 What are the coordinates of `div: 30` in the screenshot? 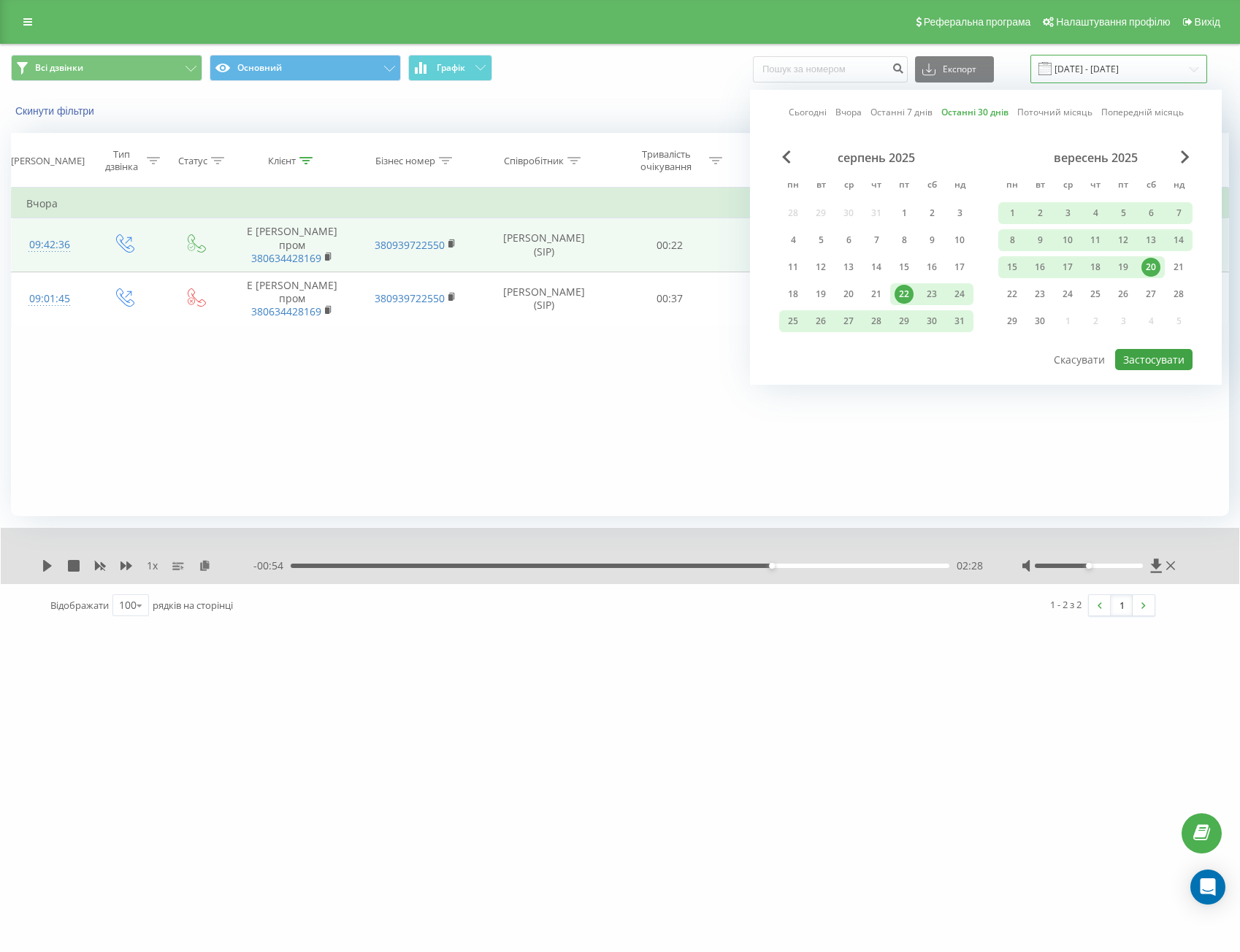 It's located at (1039, 321).